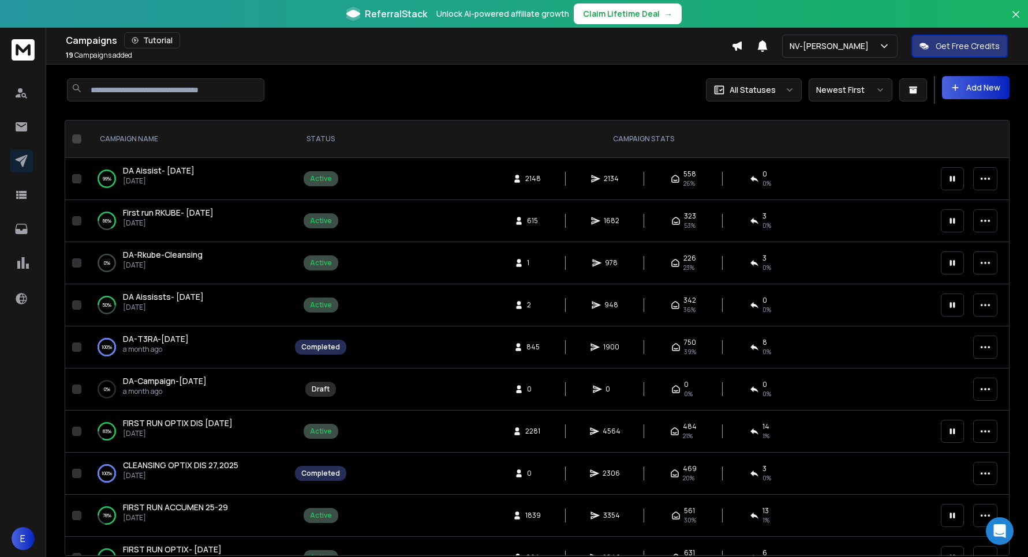  Describe the element at coordinates (688, 268) in the screenshot. I see `span: 23 %` at that location.